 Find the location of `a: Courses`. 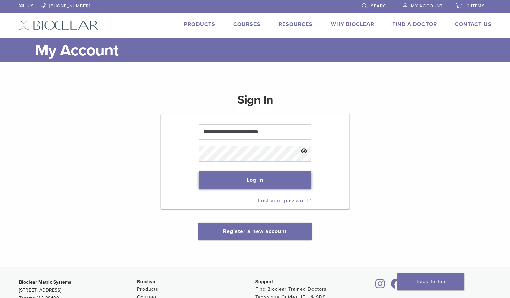

a: Courses is located at coordinates (247, 24).